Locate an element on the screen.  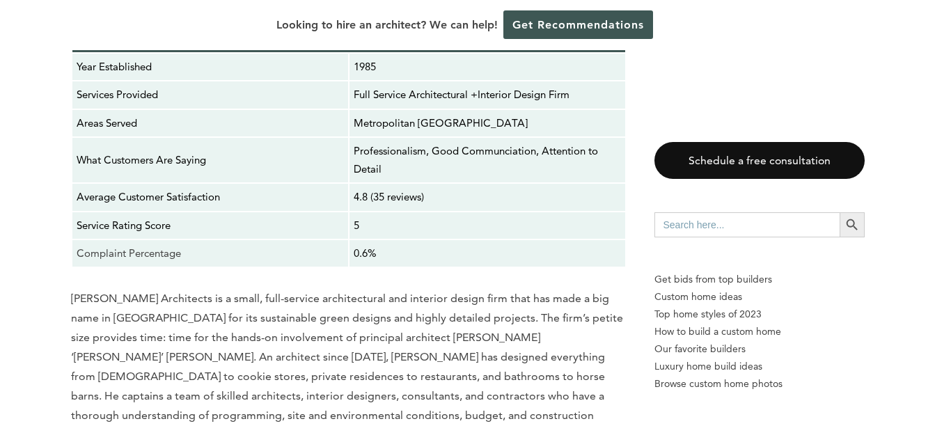
p: 0.6% is located at coordinates (487, 253).